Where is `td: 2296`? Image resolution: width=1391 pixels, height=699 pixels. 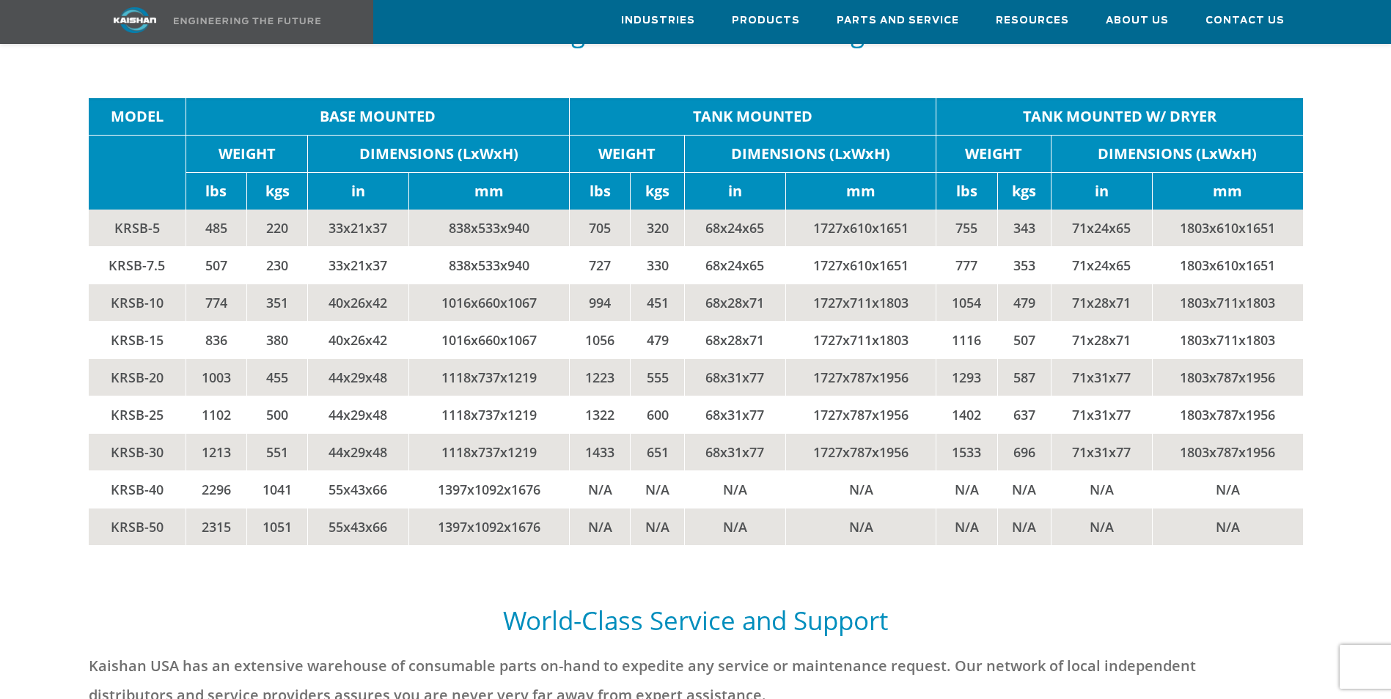 td: 2296 is located at coordinates (216, 490).